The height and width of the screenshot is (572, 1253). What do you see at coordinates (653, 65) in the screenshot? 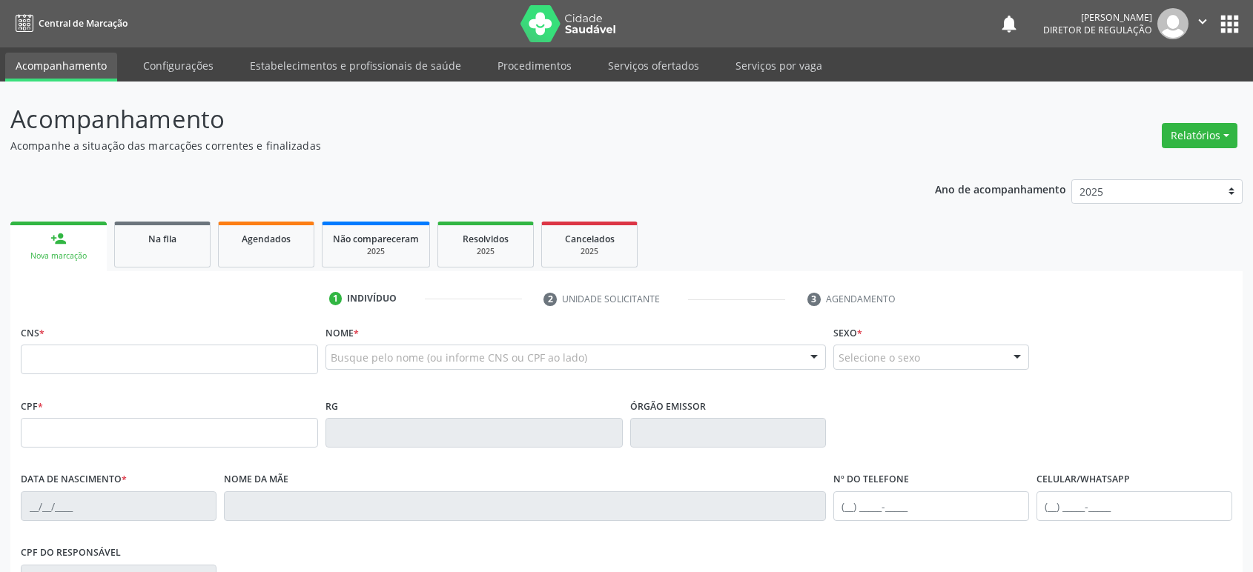
I see `a: Serviços ofertados` at bounding box center [653, 65].